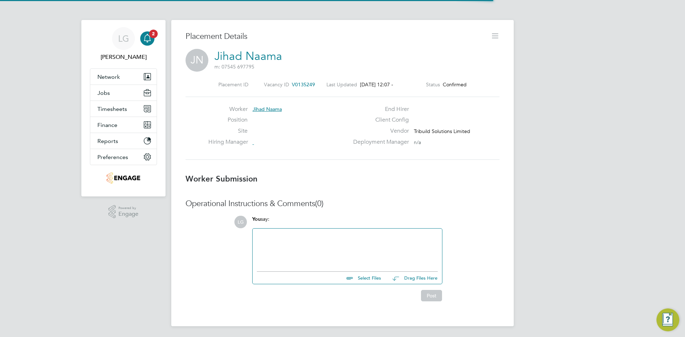 Image resolution: width=685 pixels, height=337 pixels. What do you see at coordinates (123, 108) in the screenshot?
I see `nav: Main navigation` at bounding box center [123, 108].